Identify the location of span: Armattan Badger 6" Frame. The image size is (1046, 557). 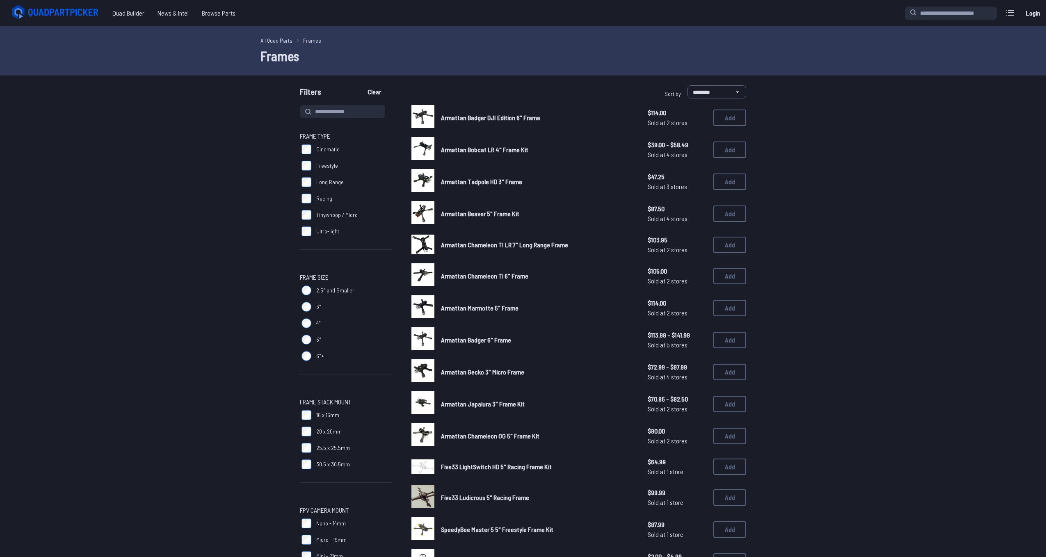
(476, 340).